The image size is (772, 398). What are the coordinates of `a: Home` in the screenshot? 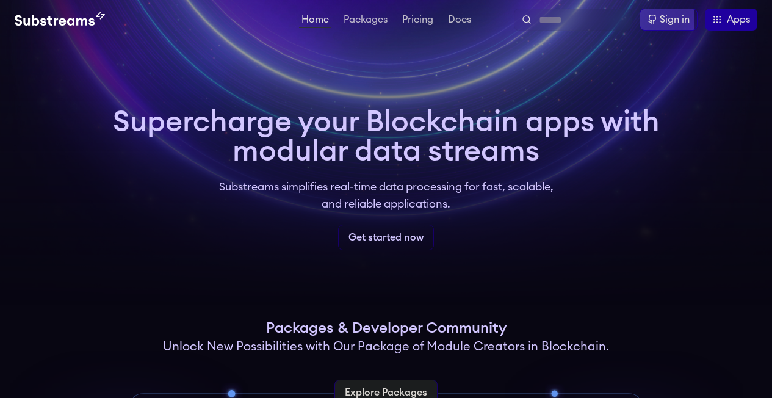 It's located at (315, 21).